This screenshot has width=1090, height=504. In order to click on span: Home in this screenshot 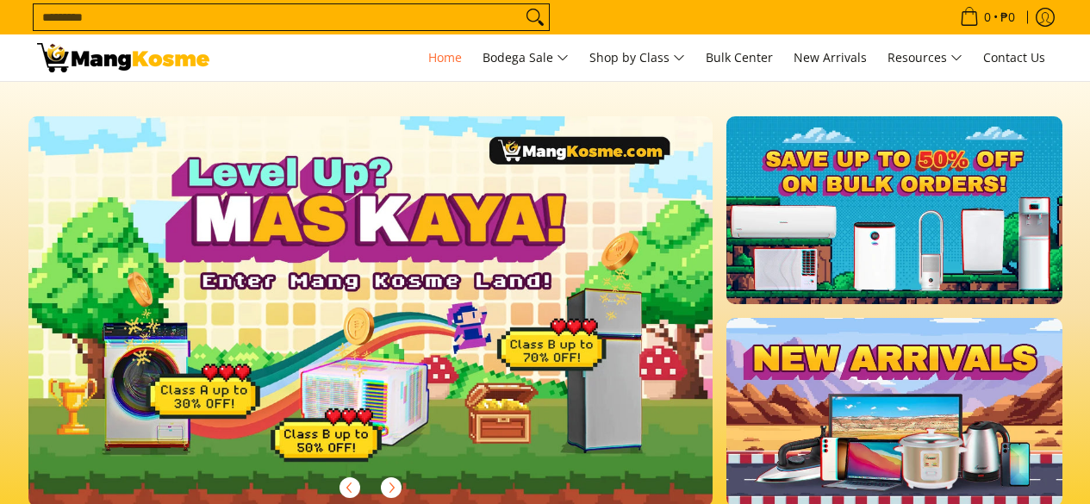, I will do `click(445, 57)`.